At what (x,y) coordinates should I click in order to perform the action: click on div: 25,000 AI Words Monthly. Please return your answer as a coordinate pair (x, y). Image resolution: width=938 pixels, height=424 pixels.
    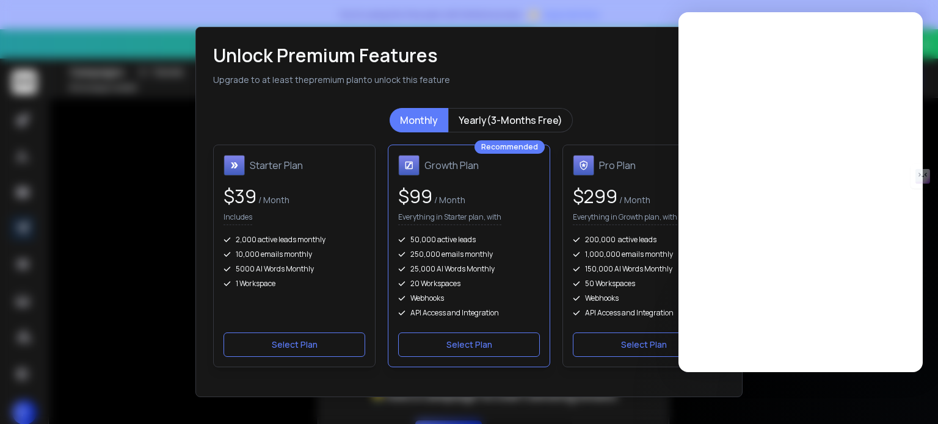
    Looking at the image, I should click on (469, 269).